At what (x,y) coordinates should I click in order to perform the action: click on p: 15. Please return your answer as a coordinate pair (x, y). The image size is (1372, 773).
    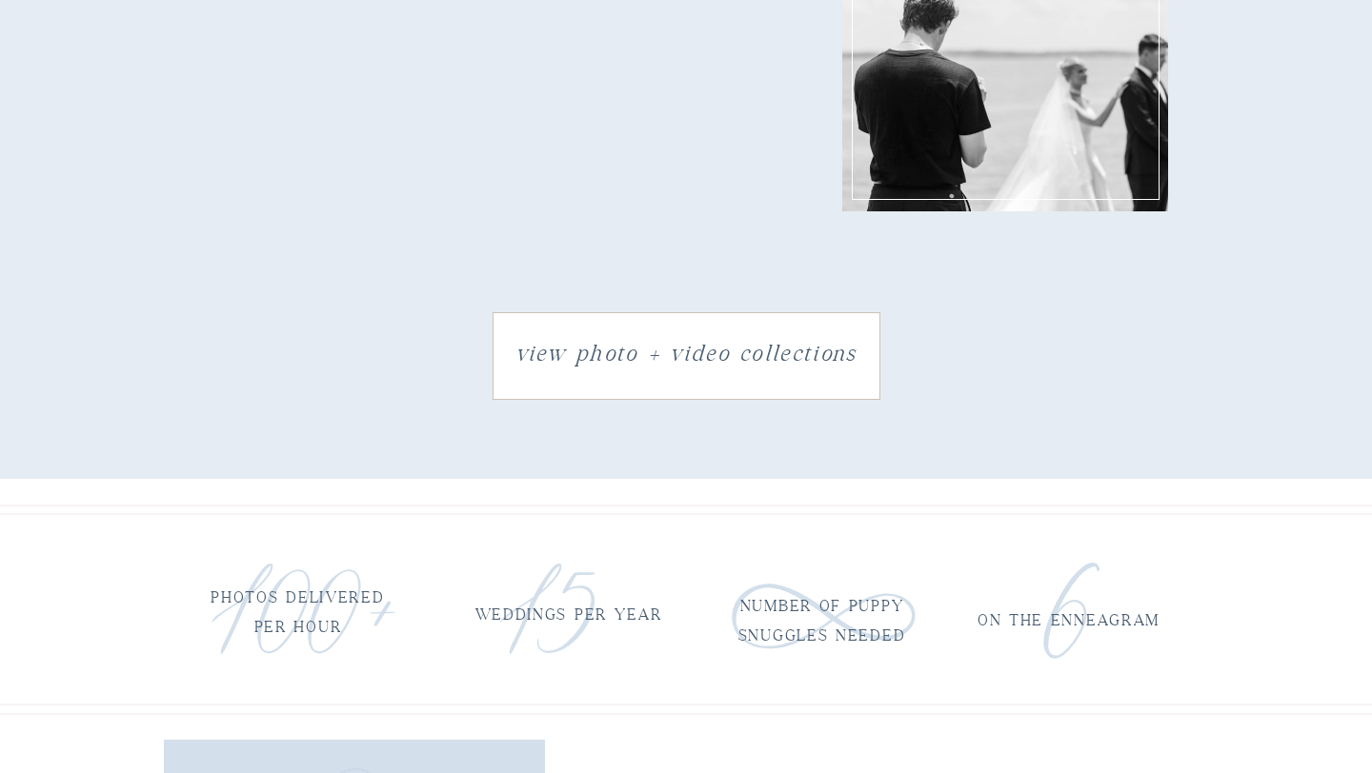
    Looking at the image, I should click on (553, 540).